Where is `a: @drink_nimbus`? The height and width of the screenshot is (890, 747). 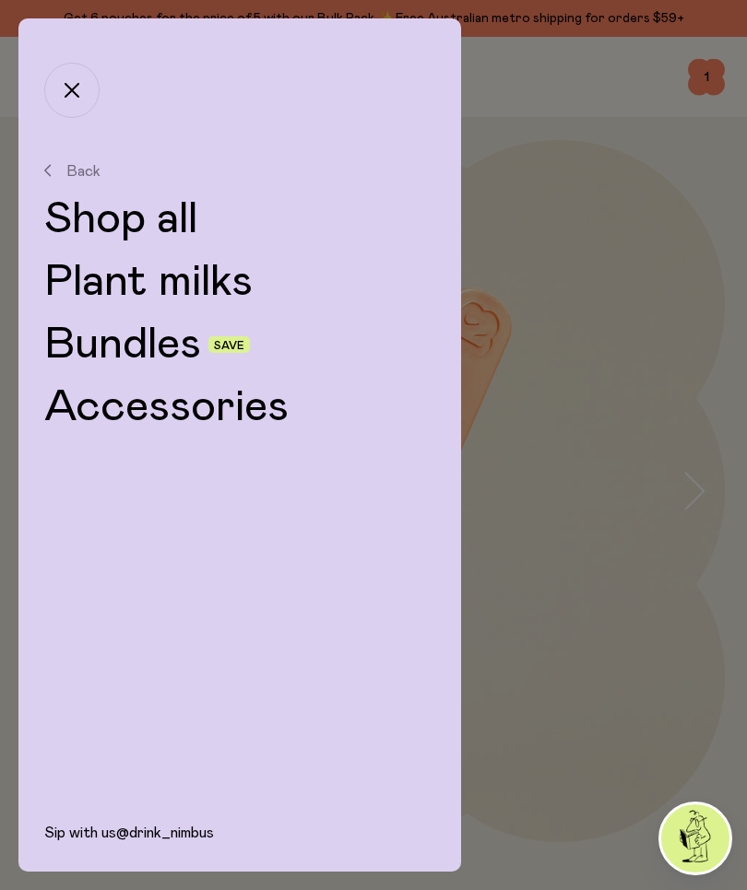
a: @drink_nimbus is located at coordinates (165, 833).